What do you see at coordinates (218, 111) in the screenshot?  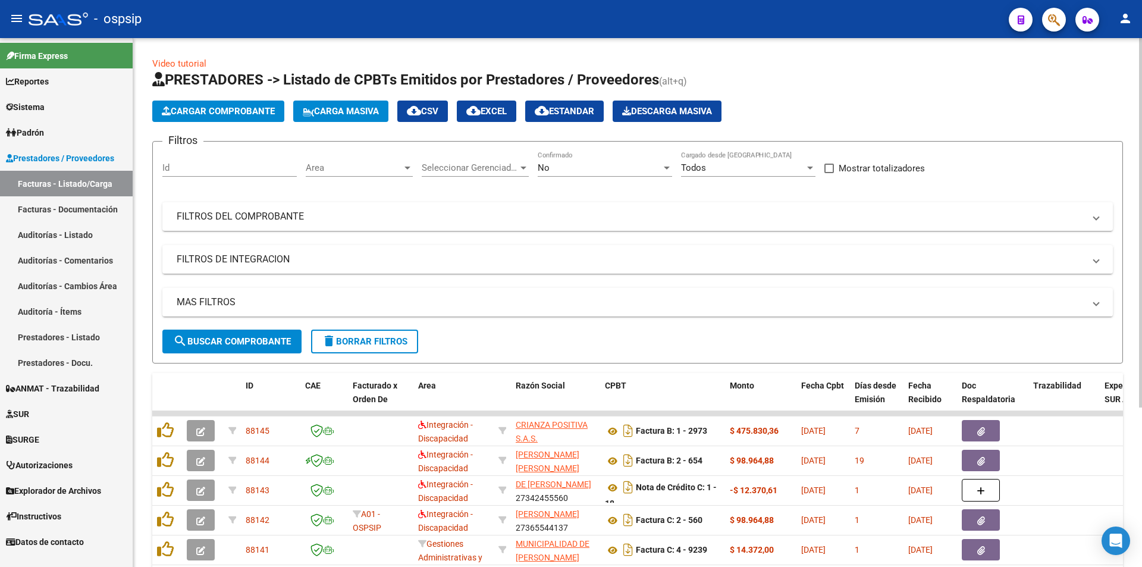 I see `span: Cargar Comprobante` at bounding box center [218, 111].